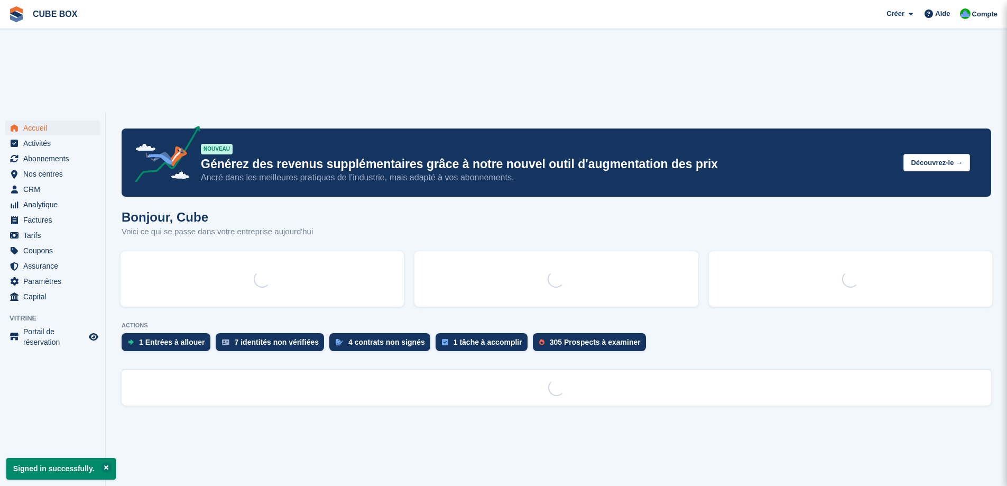 Image resolution: width=1007 pixels, height=486 pixels. What do you see at coordinates (896, 14) in the screenshot?
I see `span: Créer` at bounding box center [896, 14].